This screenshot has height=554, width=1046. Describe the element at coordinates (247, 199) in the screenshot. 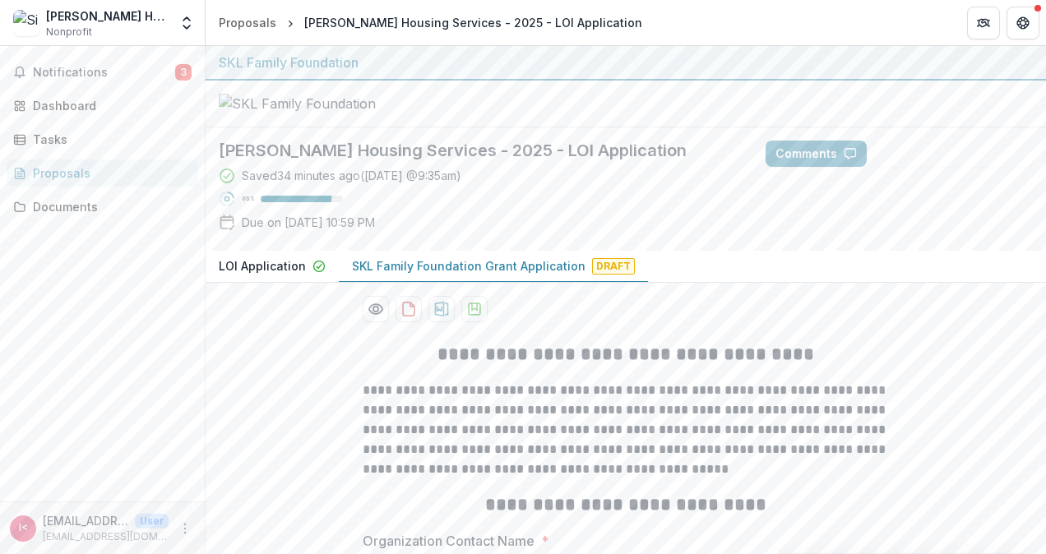

I see `p: 86 %` at that location.